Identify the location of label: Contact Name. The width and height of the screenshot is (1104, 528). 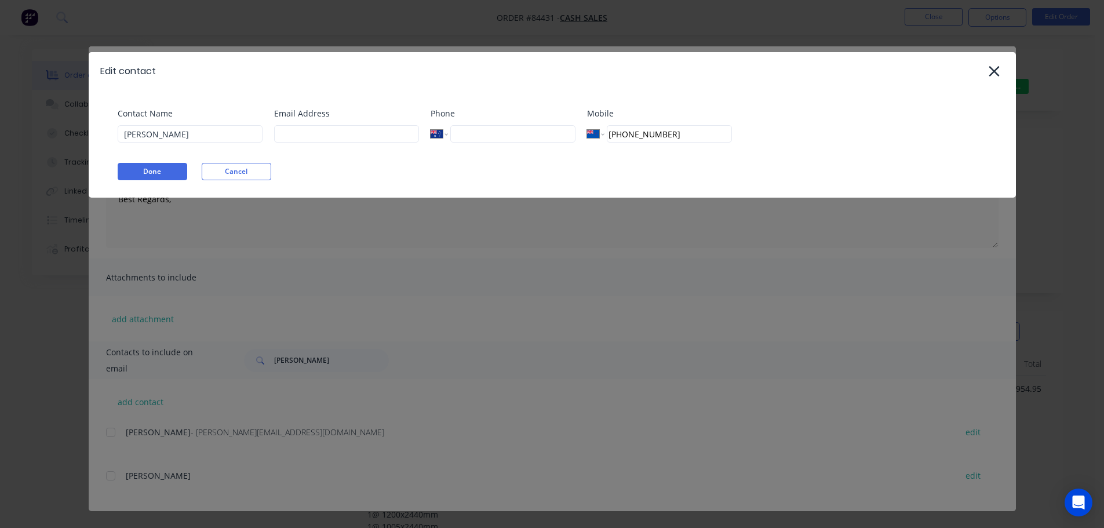
(190, 113).